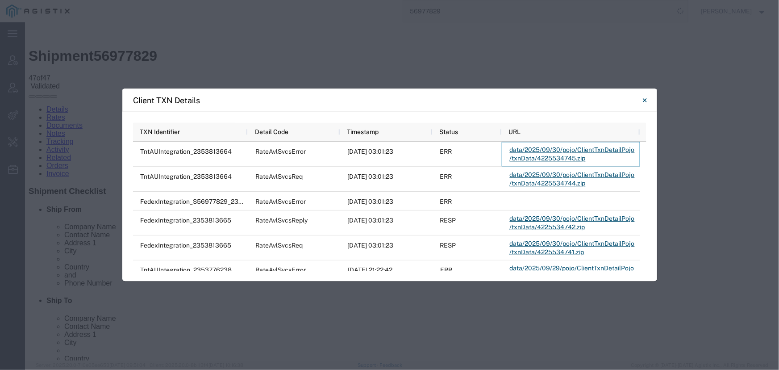 Image resolution: width=779 pixels, height=370 pixels. Describe the element at coordinates (186, 270) in the screenshot. I see `span: TntAUIntegration_2353776238` at that location.